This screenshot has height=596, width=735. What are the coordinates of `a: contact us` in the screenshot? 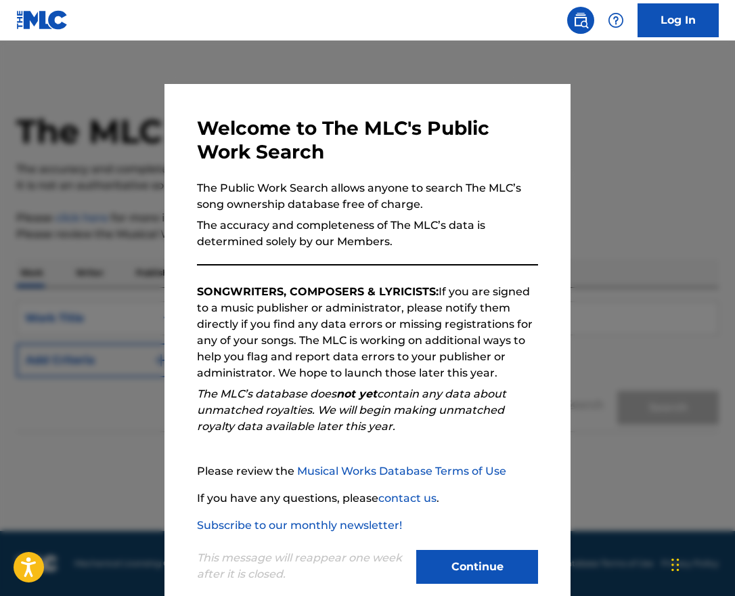 It's located at (408, 498).